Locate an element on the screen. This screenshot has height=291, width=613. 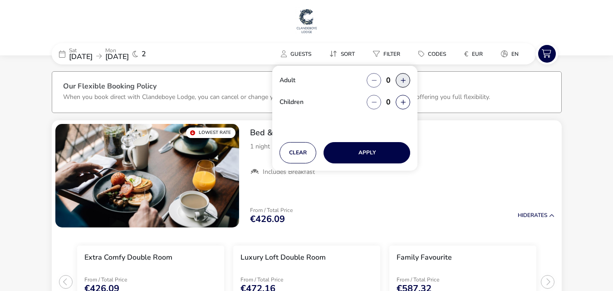
naf-pibe-menu-bar-item: en is located at coordinates (512, 54).